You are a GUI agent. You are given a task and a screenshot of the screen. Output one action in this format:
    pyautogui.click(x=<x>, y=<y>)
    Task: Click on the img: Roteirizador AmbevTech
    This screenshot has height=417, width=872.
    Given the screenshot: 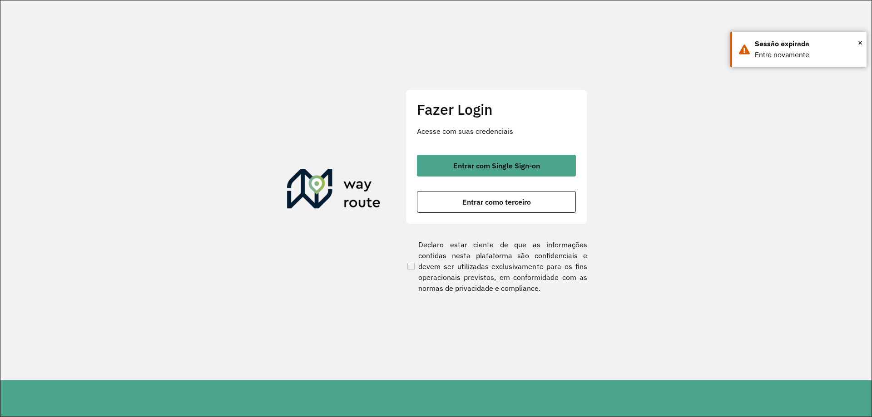 What is the action you would take?
    pyautogui.click(x=334, y=191)
    